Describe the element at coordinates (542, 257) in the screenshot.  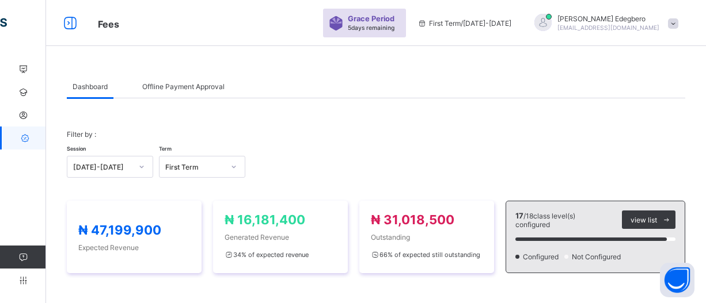
I see `span: Configured` at that location.